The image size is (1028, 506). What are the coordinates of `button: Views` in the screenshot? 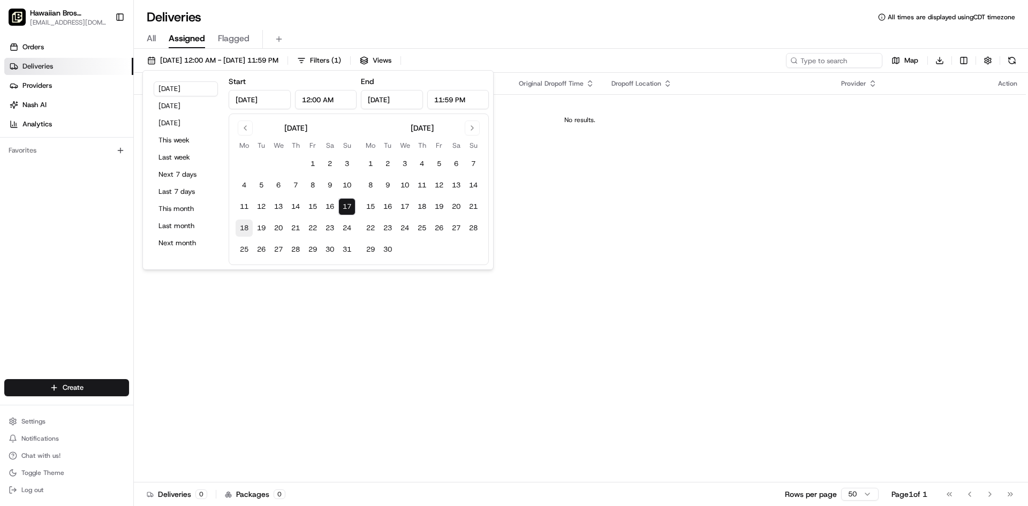 It's located at (375, 61).